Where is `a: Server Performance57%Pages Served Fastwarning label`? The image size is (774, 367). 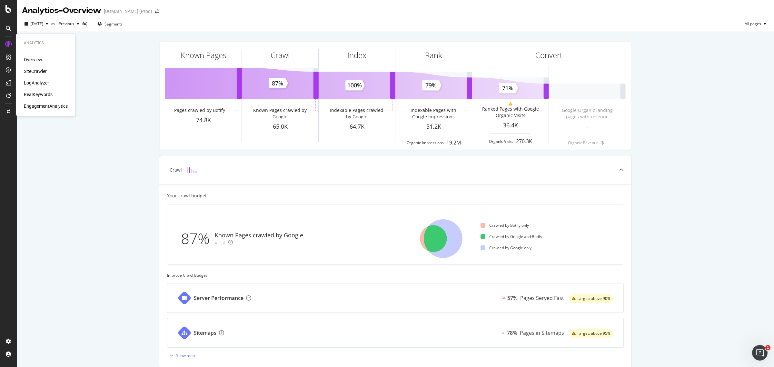 a: Server Performance57%Pages Served Fastwarning label is located at coordinates (395, 298).